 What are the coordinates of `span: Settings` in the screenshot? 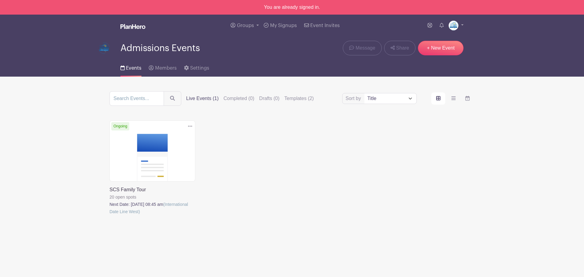 It's located at (199, 68).